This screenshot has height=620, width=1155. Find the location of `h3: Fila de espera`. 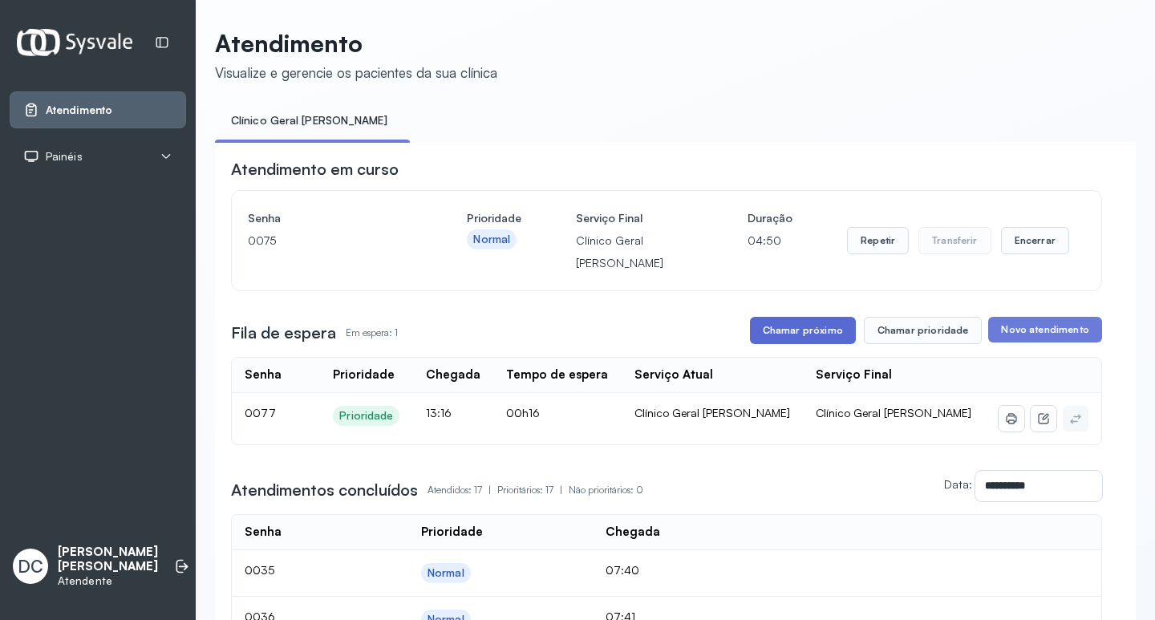

h3: Fila de espera is located at coordinates (283, 333).